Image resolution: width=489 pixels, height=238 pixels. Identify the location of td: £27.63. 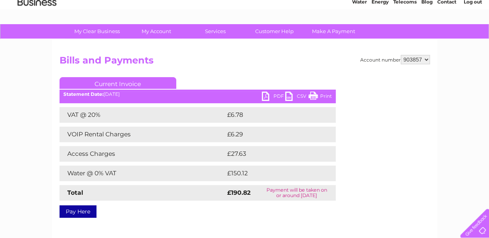
(272, 154).